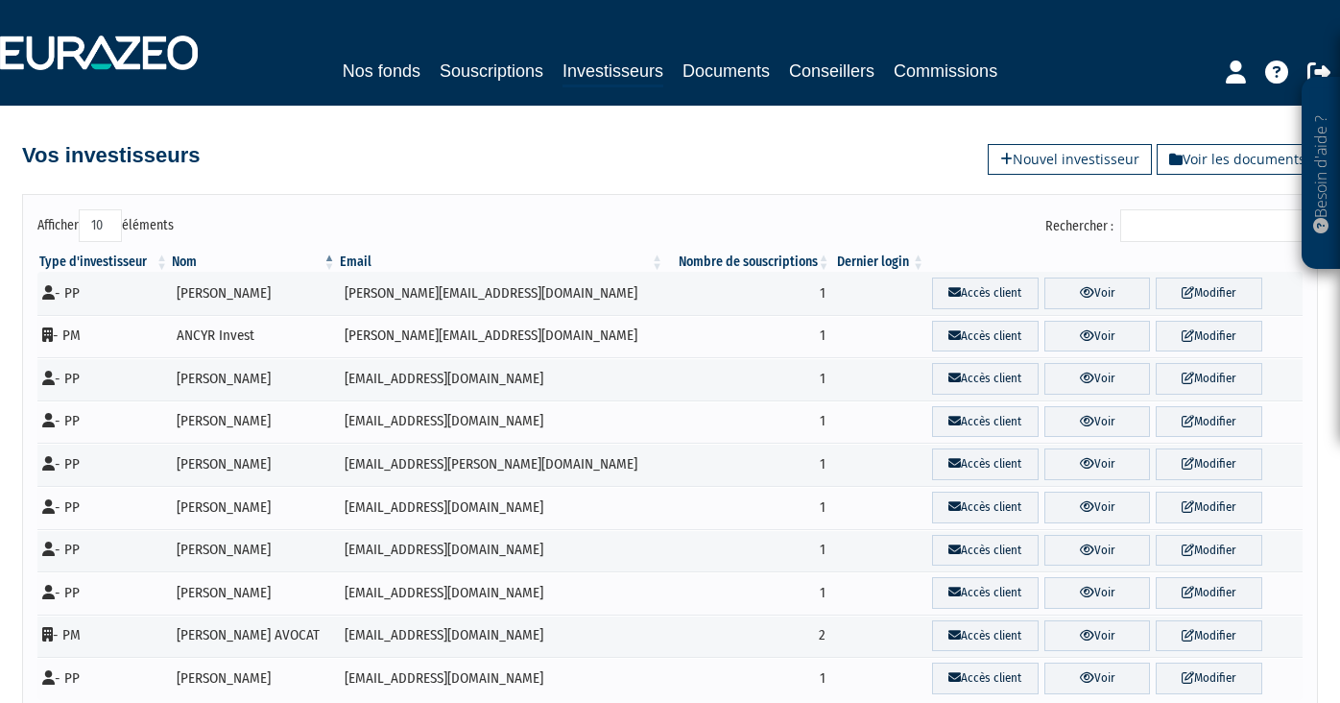 This screenshot has height=703, width=1340. Describe the element at coordinates (748, 636) in the screenshot. I see `td: 2` at that location.